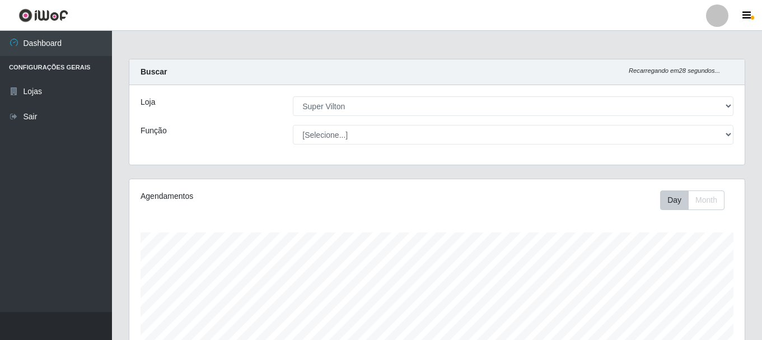 The width and height of the screenshot is (762, 340). I want to click on div: First group, so click(692, 200).